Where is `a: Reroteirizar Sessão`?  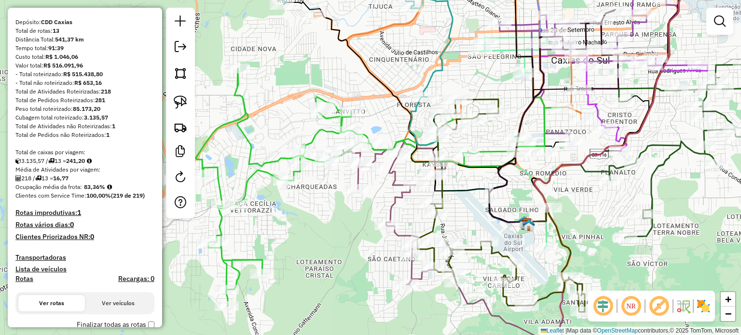
a: Reroteirizar Sessão is located at coordinates (181, 178).